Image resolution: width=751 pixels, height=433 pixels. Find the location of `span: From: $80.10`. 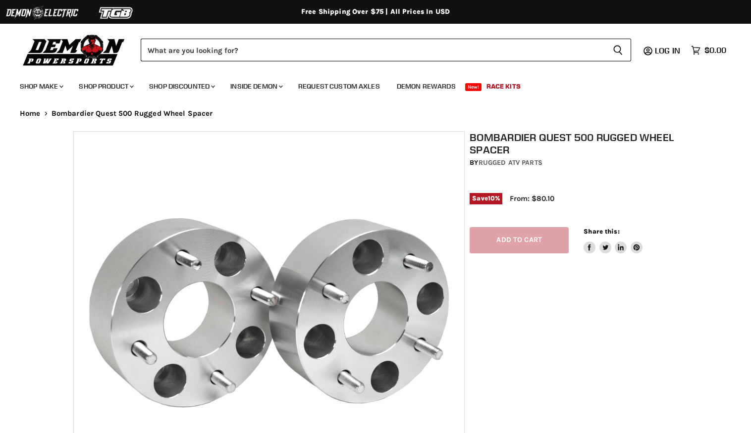

span: From: $80.10 is located at coordinates (532, 199).